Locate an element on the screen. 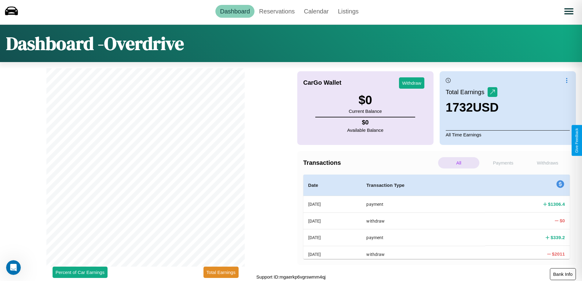 This screenshot has height=281, width=582. a: Calendar is located at coordinates (316, 11).